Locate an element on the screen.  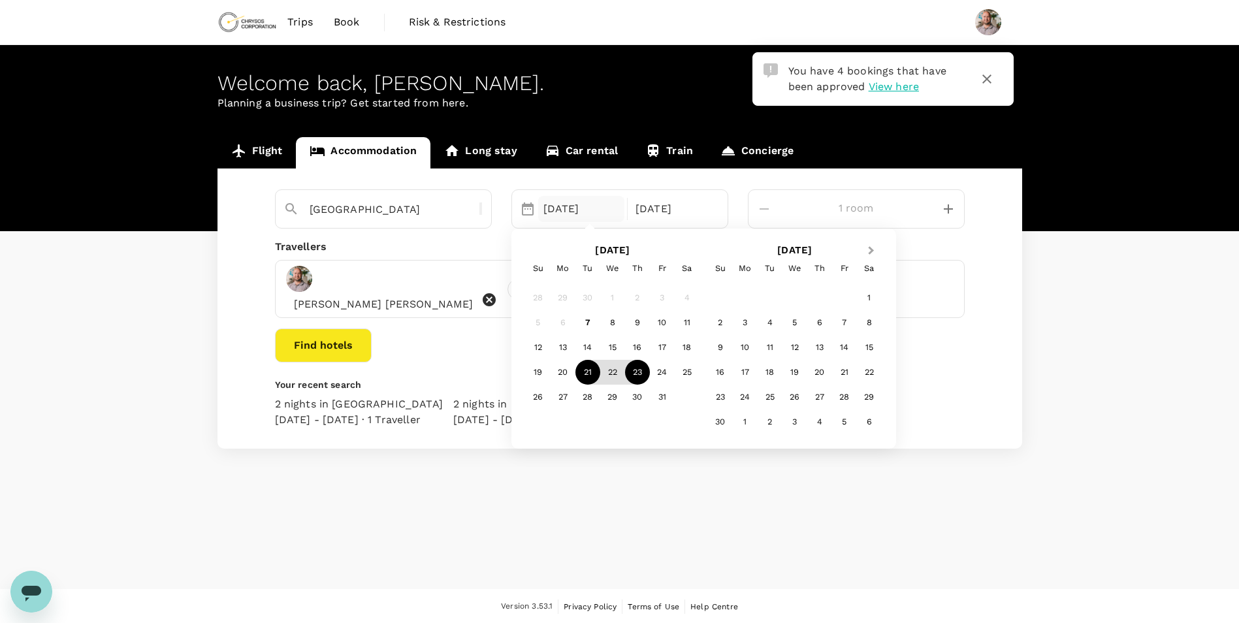
a: Help Centre is located at coordinates (714, 607).